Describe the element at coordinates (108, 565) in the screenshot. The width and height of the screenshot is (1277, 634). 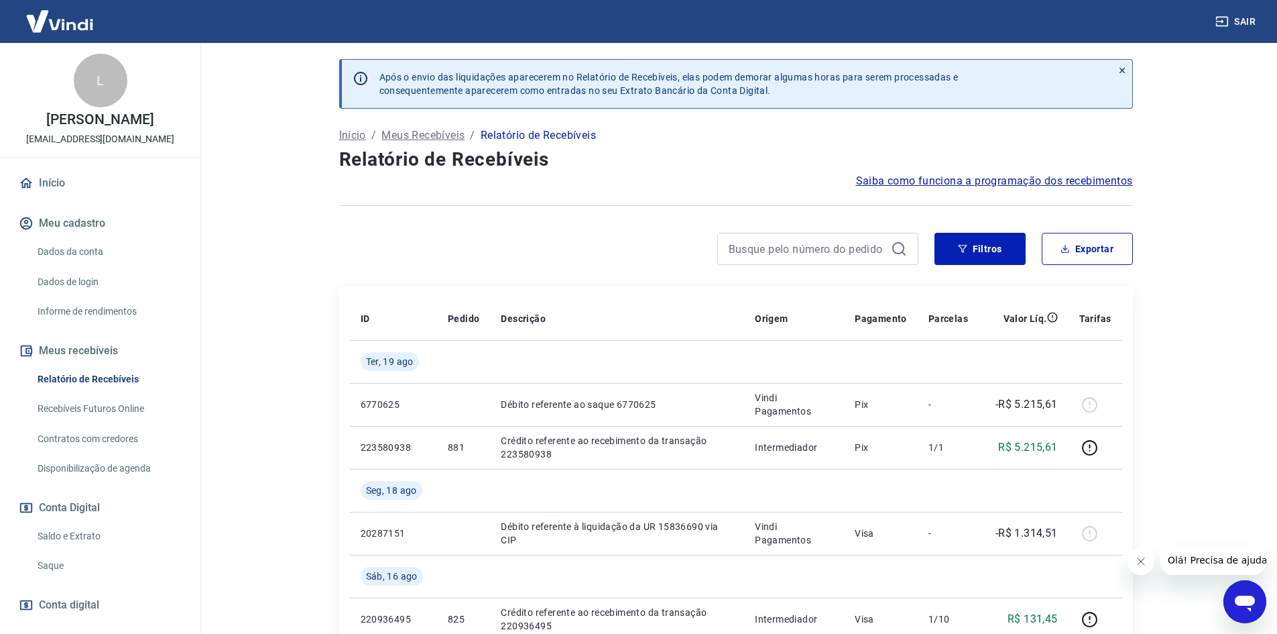
I see `a: Saque` at that location.